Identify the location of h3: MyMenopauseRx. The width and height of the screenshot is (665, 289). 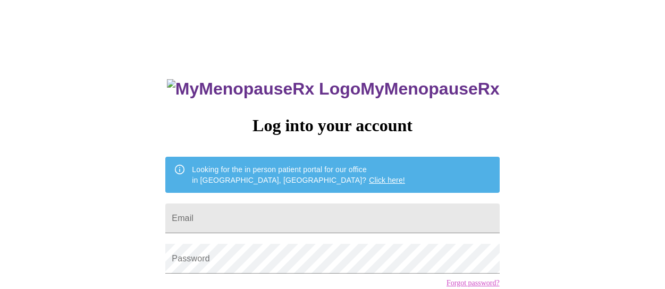
(334, 89).